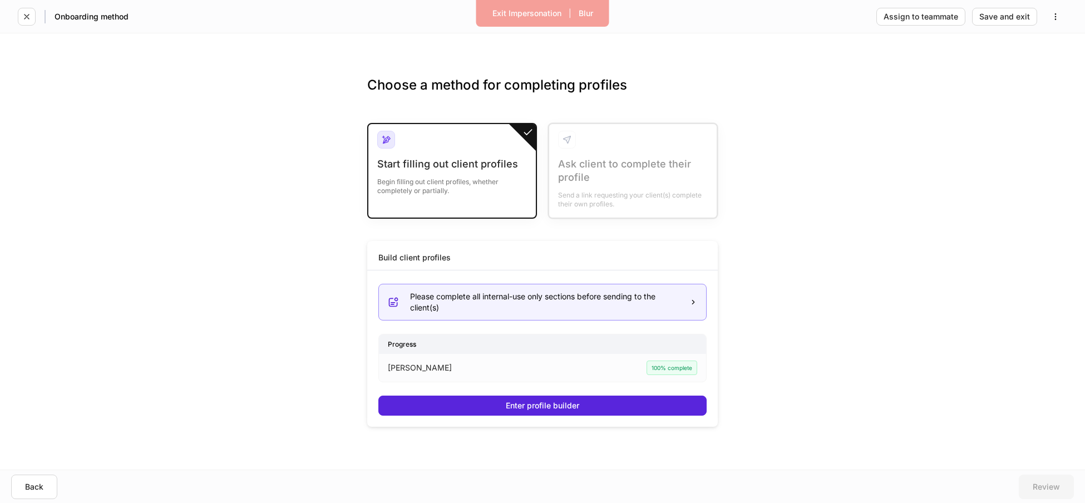  I want to click on button: Save and exit, so click(1004, 17).